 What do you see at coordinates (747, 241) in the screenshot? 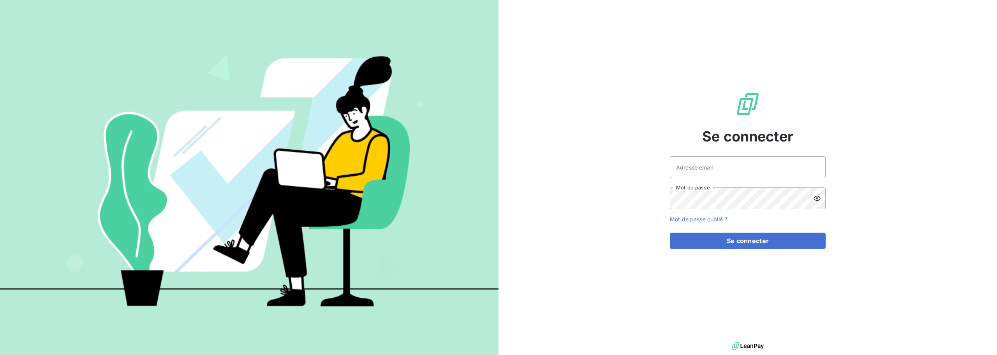
I see `button: Se connecter` at bounding box center [747, 241].